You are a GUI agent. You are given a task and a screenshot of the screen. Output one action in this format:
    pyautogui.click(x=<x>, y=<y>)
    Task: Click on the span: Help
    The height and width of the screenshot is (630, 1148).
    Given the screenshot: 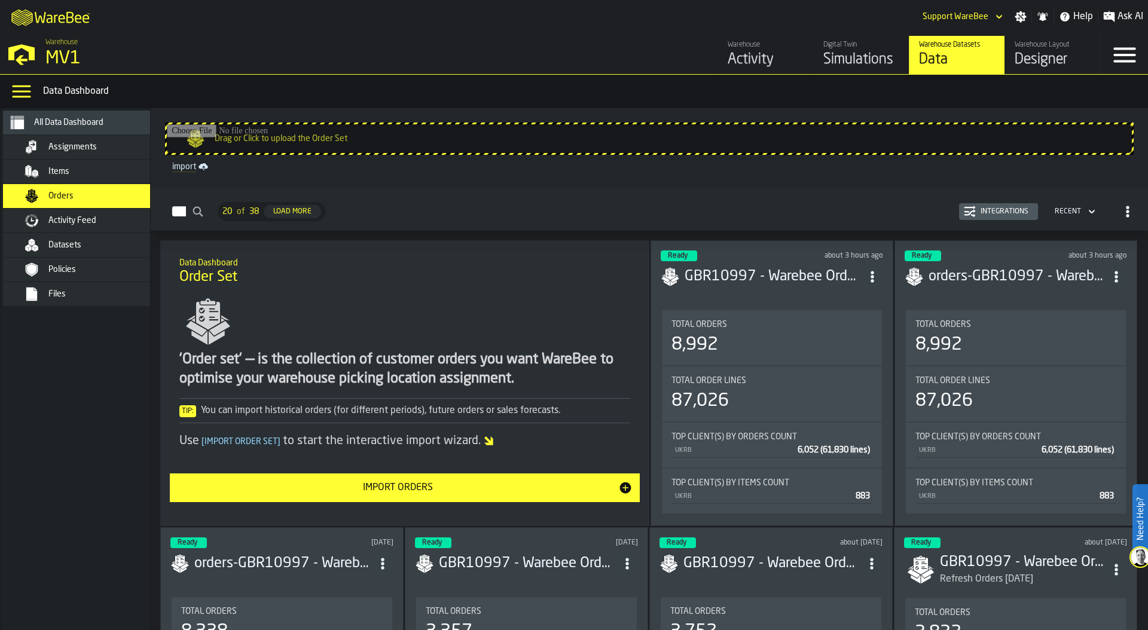 What is the action you would take?
    pyautogui.click(x=1083, y=17)
    